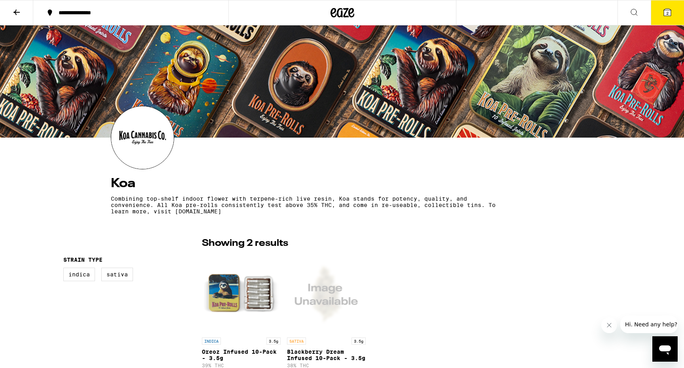  I want to click on p: 38% THC, so click(326, 365).